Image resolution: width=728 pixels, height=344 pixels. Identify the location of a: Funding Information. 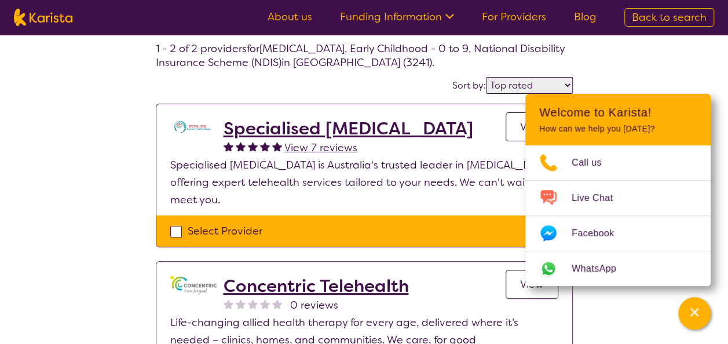
(397, 17).